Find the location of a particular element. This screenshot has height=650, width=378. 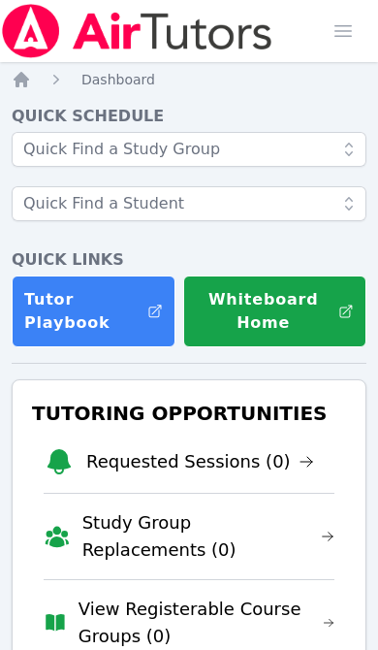

h4: Quick Links is located at coordinates (189, 260).